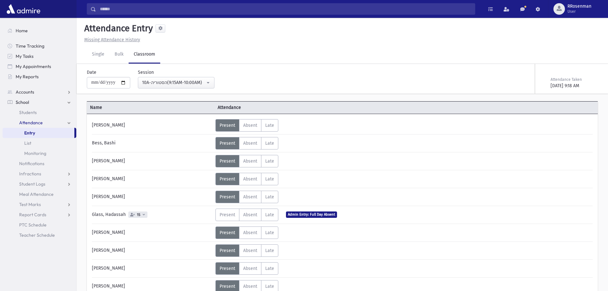 This screenshot has width=608, height=291. I want to click on div: Glass, Hadassah, so click(152, 214).